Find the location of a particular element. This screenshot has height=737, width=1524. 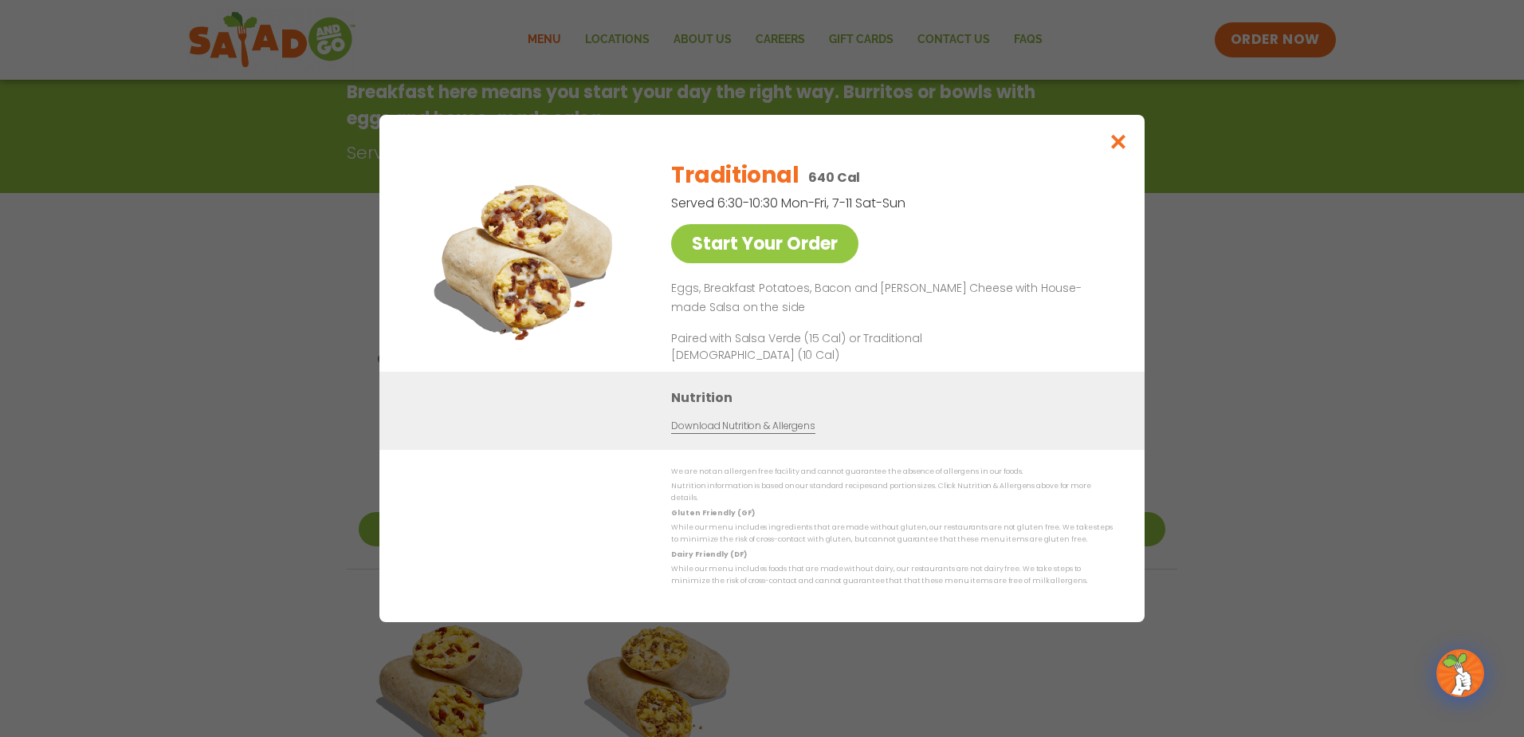

button: Close modal is located at coordinates (1119, 141).